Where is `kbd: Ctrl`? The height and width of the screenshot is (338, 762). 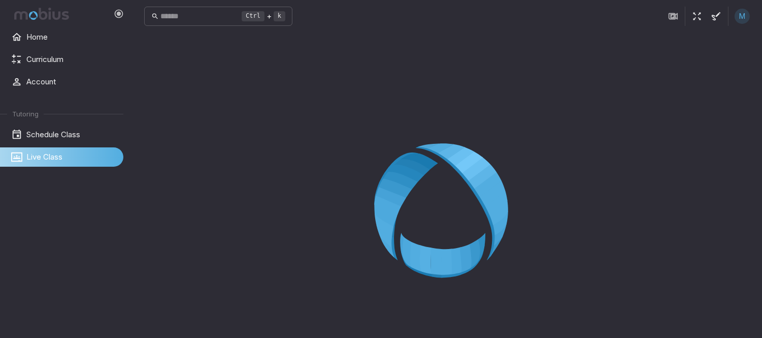 kbd: Ctrl is located at coordinates (253, 16).